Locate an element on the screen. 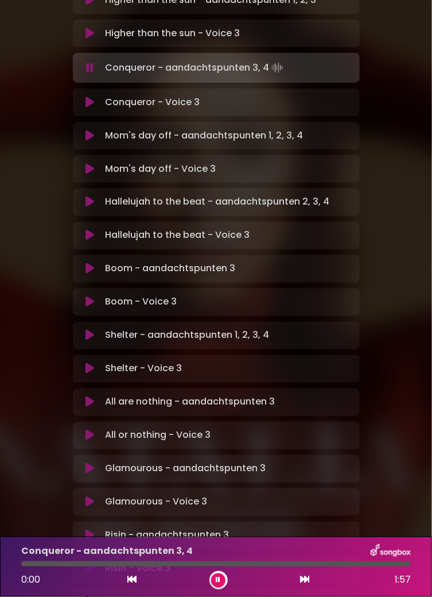  p: All are nothing - aandachtspunten 3 is located at coordinates (190, 402).